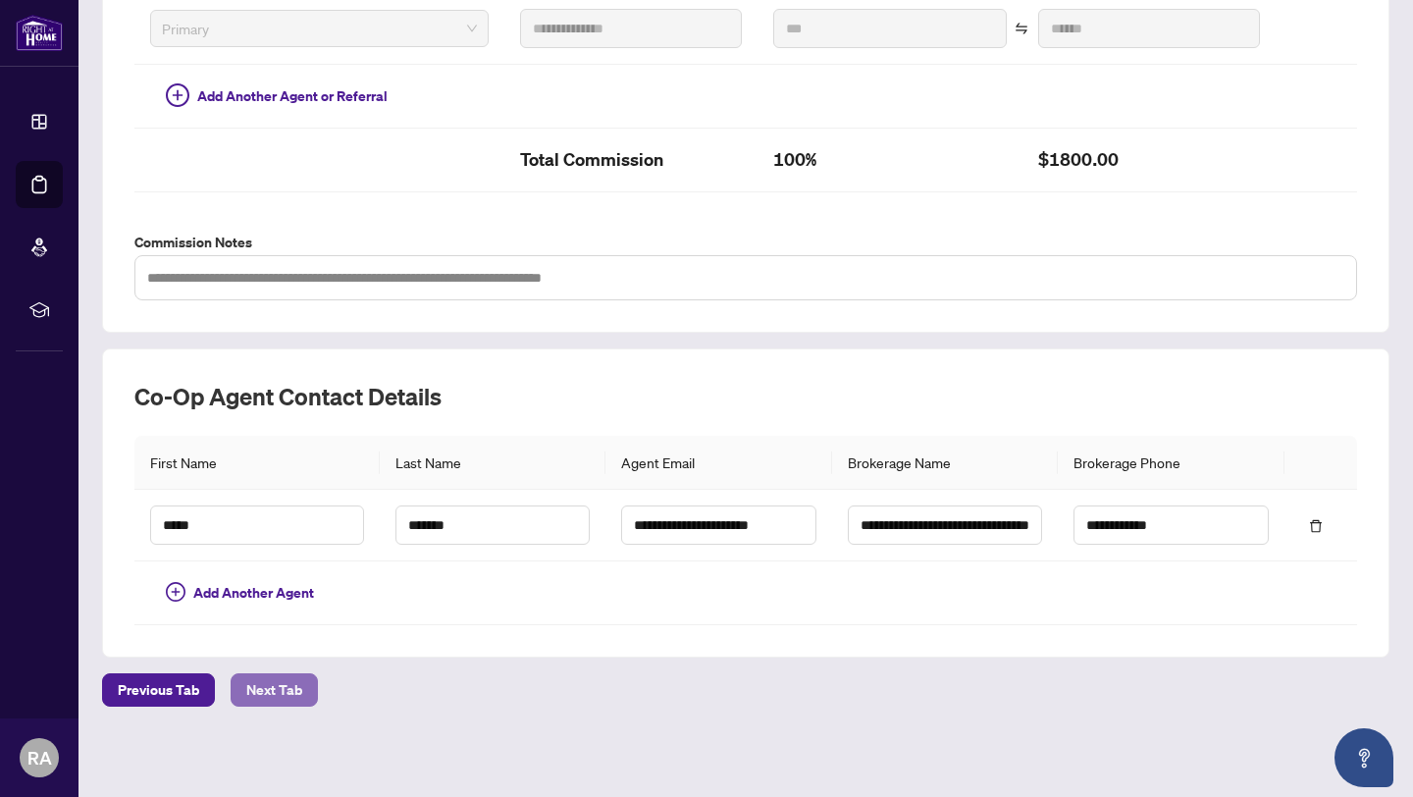 The image size is (1413, 797). I want to click on th: Brokerage Phone, so click(1170, 462).